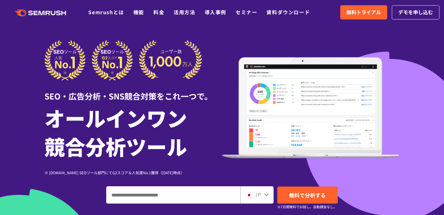  What do you see at coordinates (133, 132) in the screenshot?
I see `h1: オールインワン 競合分析ツール` at bounding box center [133, 132].